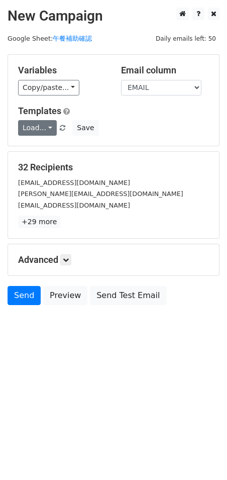 The height and width of the screenshot is (480, 227). Describe the element at coordinates (165, 70) in the screenshot. I see `h5: Email column` at that location.